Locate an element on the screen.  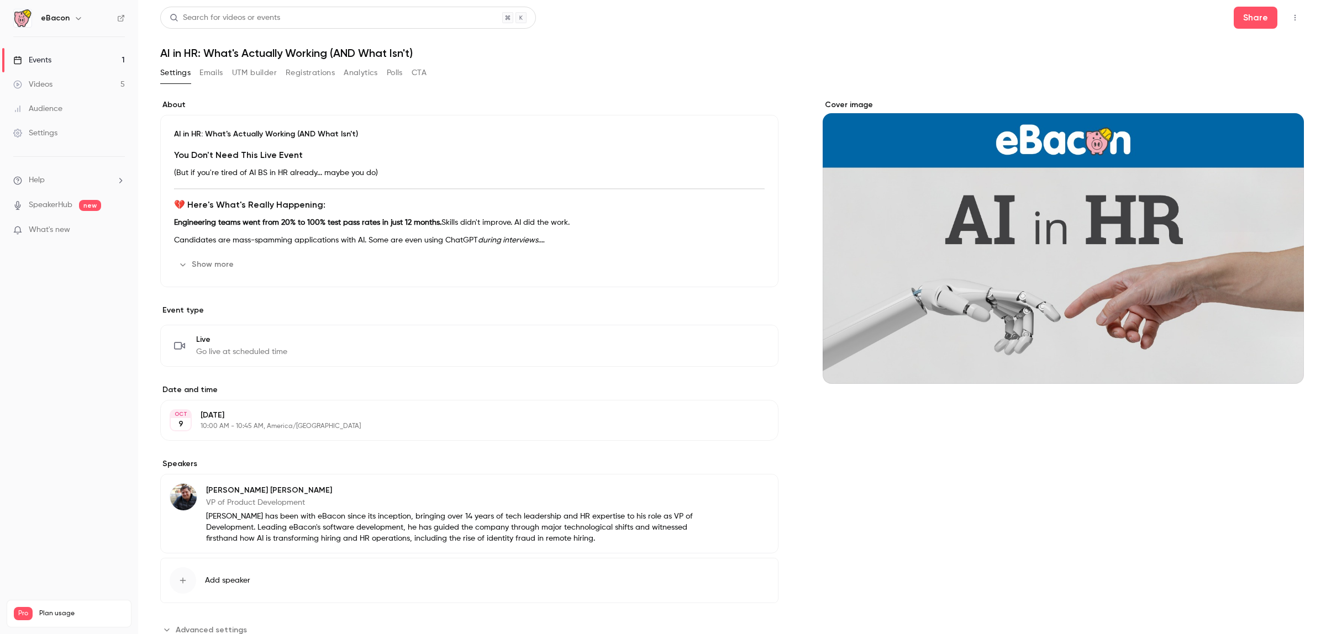
label: Speakers is located at coordinates (469, 464).